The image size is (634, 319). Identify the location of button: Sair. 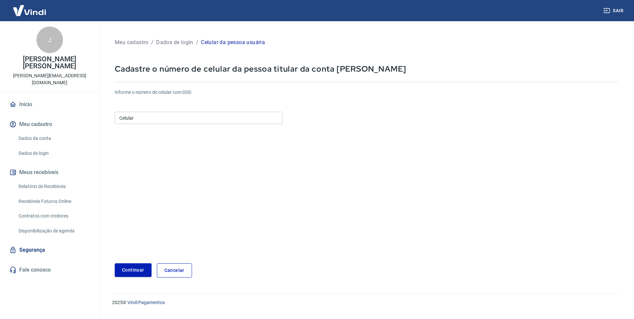
(614, 11).